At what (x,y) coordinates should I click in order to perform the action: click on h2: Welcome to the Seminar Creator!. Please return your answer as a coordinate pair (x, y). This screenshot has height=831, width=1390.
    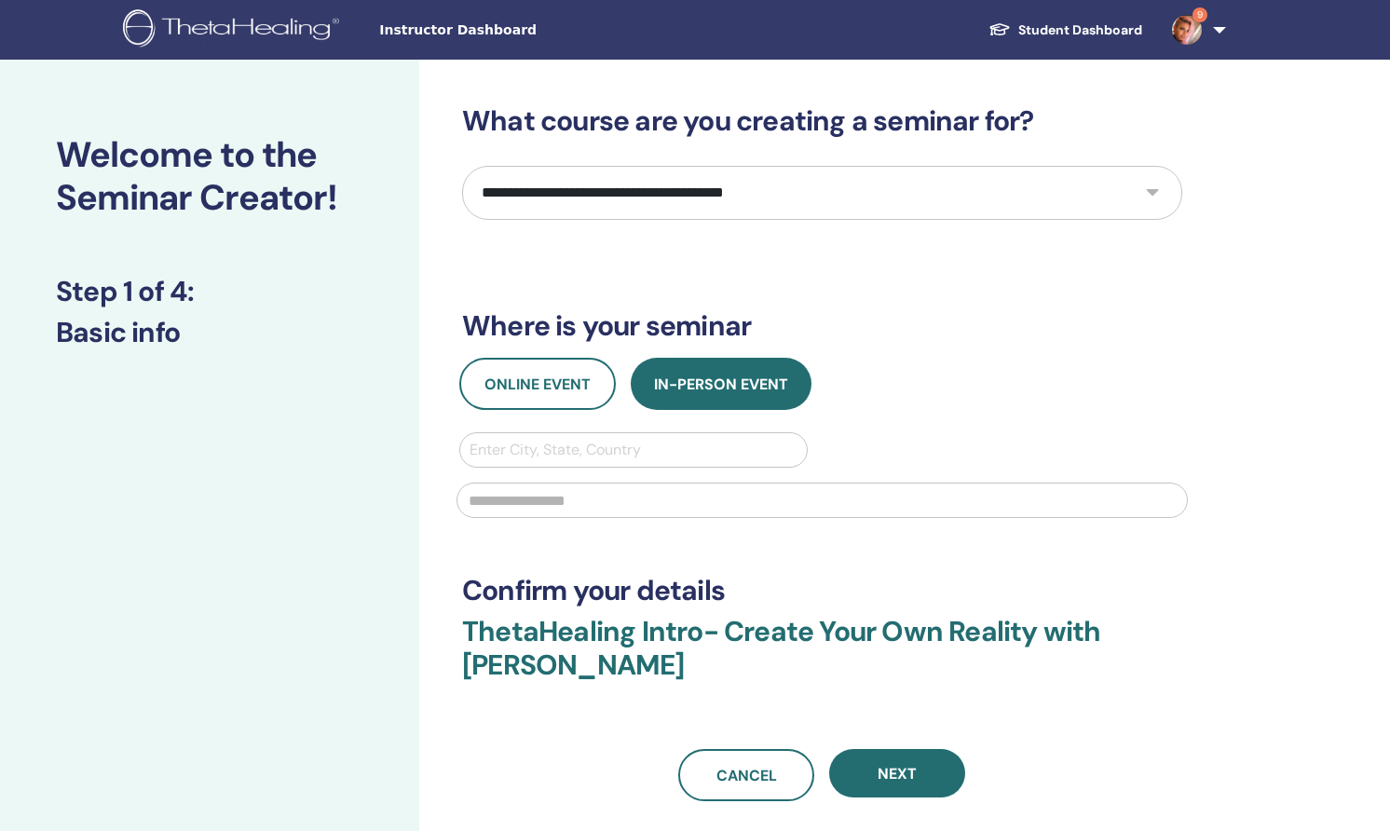
    Looking at the image, I should click on (210, 176).